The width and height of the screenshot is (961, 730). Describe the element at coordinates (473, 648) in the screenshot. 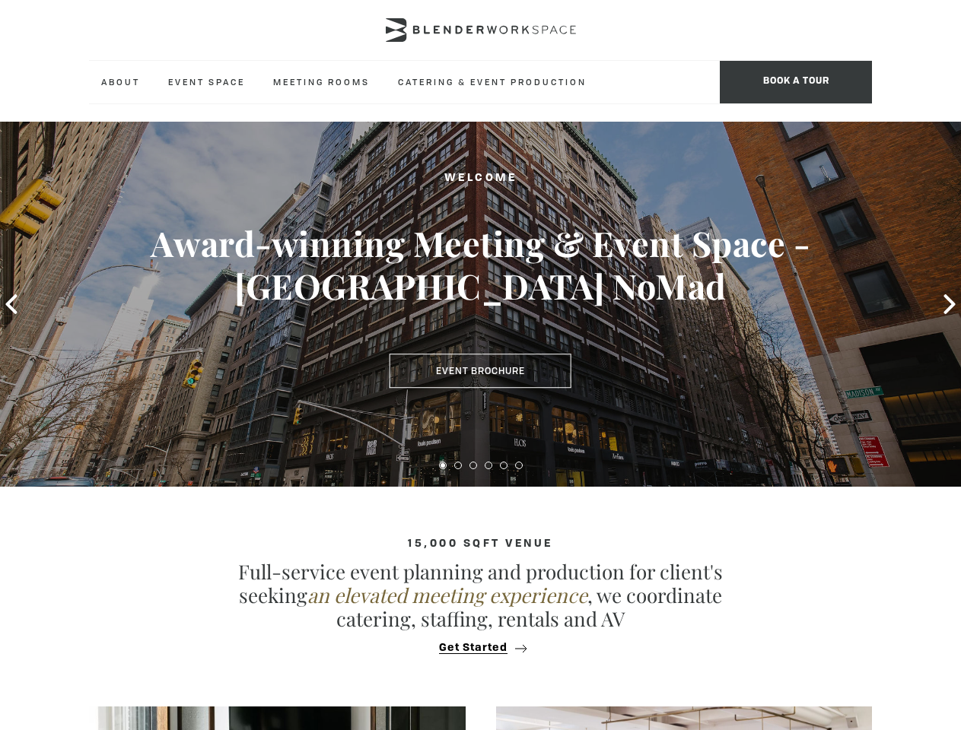

I see `span: Get Started` at that location.